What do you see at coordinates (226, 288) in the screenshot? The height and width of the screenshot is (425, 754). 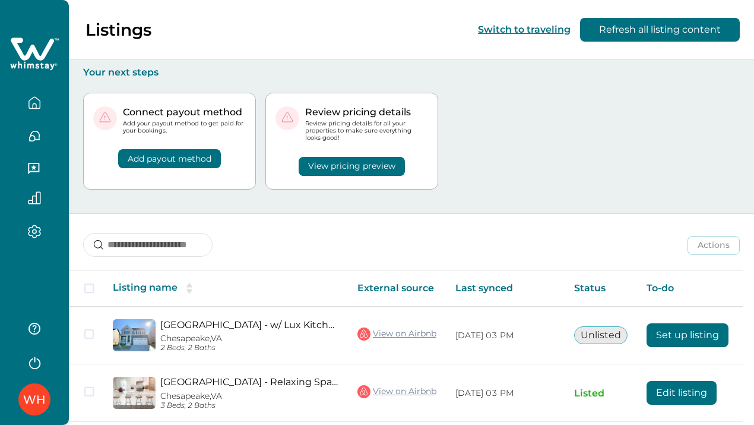 I see `th: Listing name` at bounding box center [226, 288].